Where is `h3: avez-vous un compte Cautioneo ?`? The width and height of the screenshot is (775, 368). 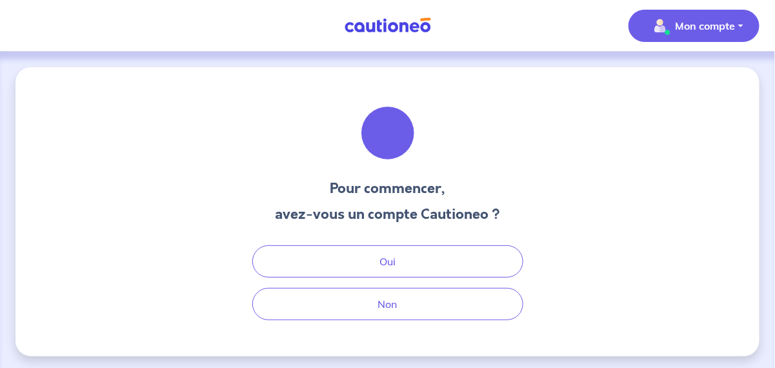
h3: avez-vous un compte Cautioneo ? is located at coordinates (387, 214).